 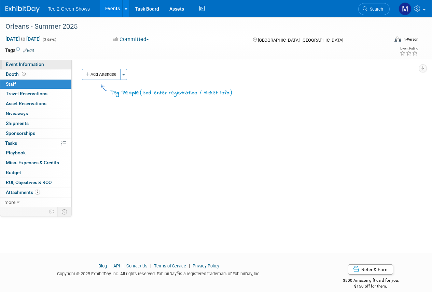 What do you see at coordinates (103, 266) in the screenshot?
I see `a: Blog` at bounding box center [103, 266].